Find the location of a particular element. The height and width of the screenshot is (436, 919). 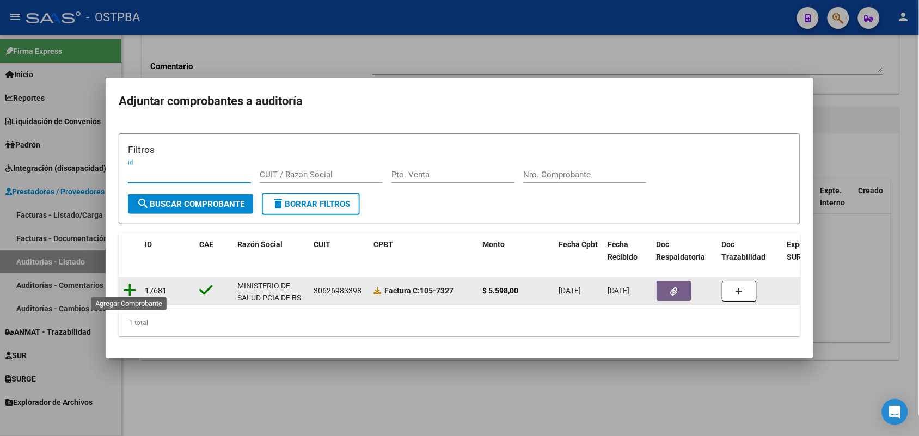

span: Fecha Cpbt is located at coordinates (578, 244).